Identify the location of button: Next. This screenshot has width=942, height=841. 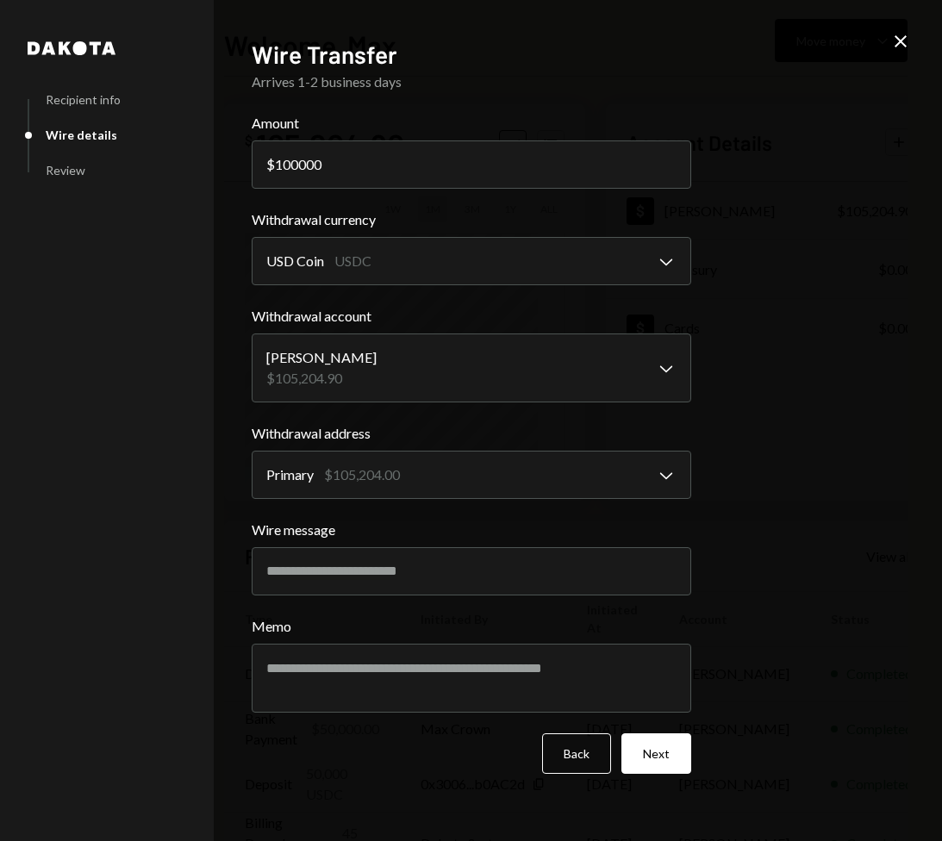
(656, 753).